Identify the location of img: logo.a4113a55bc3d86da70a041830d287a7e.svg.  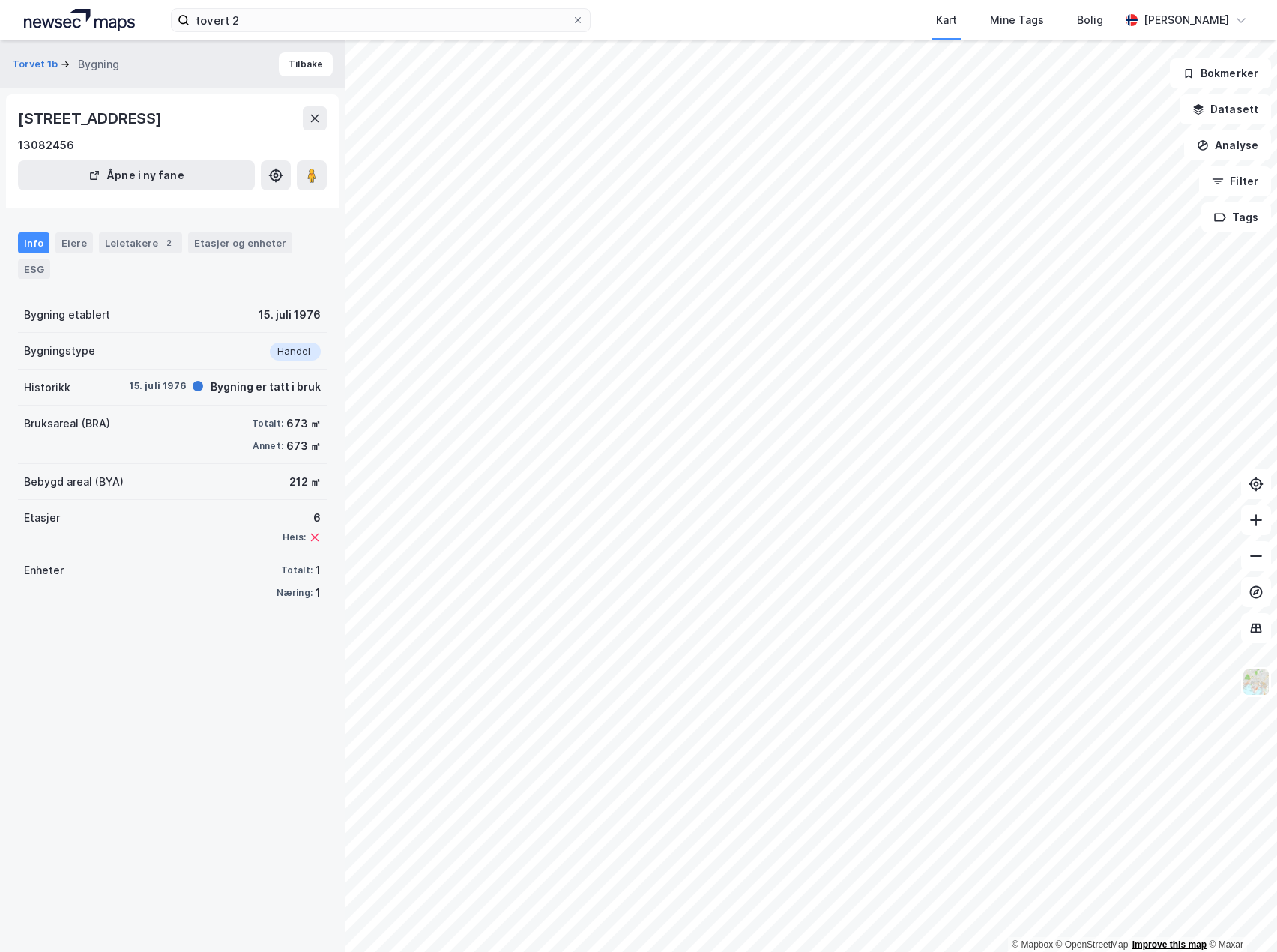
(79, 20).